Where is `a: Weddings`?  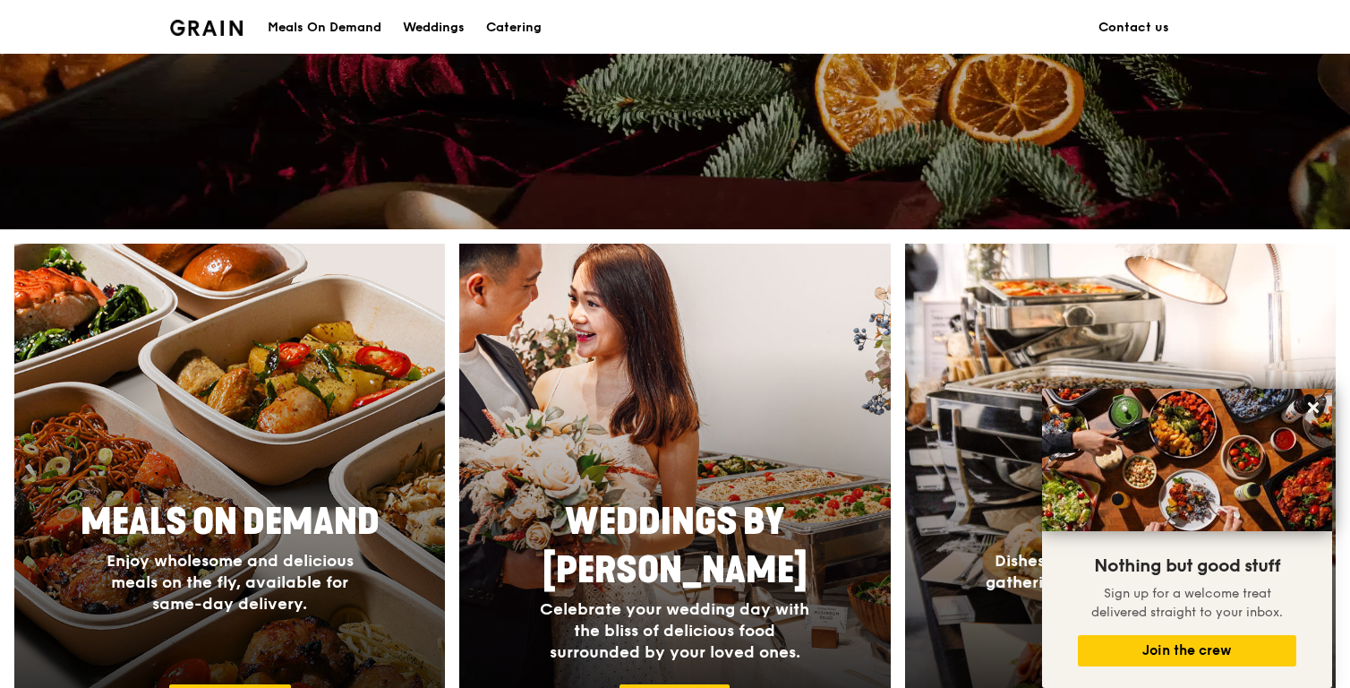 a: Weddings is located at coordinates (433, 28).